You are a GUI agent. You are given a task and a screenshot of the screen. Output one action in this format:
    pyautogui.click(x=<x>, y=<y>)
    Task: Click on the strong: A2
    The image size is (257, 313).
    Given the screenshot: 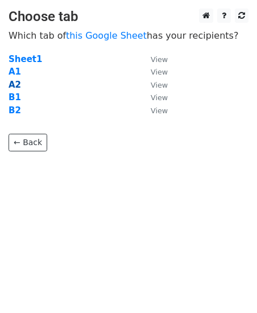 What is the action you would take?
    pyautogui.click(x=15, y=85)
    